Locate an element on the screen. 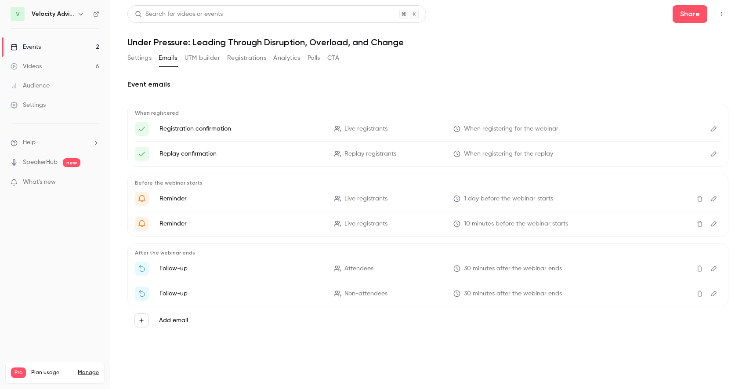  li: help-dropdown-opener is located at coordinates (55, 142).